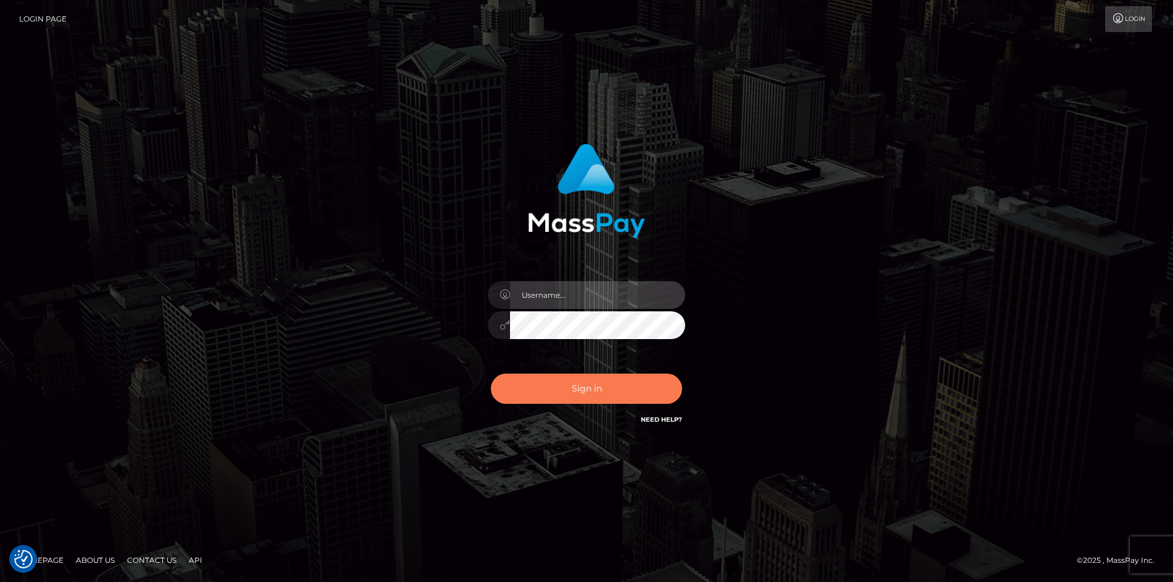 The width and height of the screenshot is (1173, 582). What do you see at coordinates (195, 560) in the screenshot?
I see `a: API` at bounding box center [195, 560].